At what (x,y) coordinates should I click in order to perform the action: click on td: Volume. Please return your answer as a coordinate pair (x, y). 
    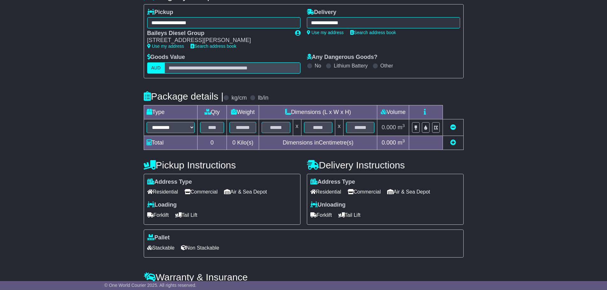
    Looking at the image, I should click on (393, 112).